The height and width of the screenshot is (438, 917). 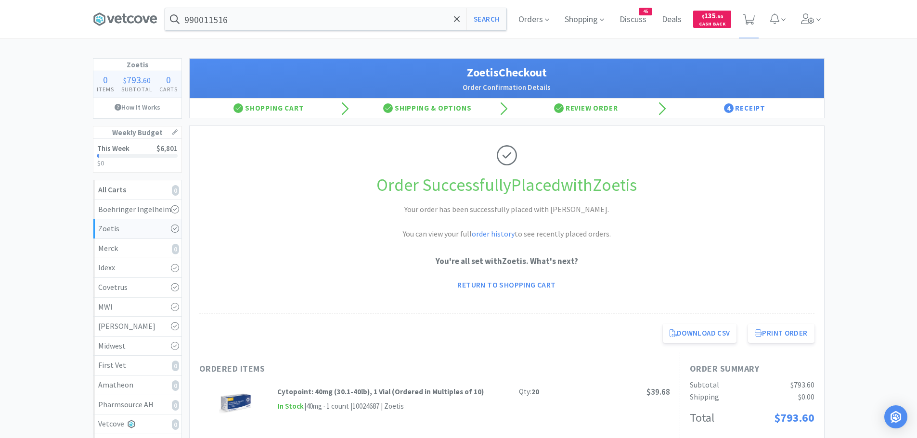 I want to click on h4: Subtotal, so click(x=137, y=89).